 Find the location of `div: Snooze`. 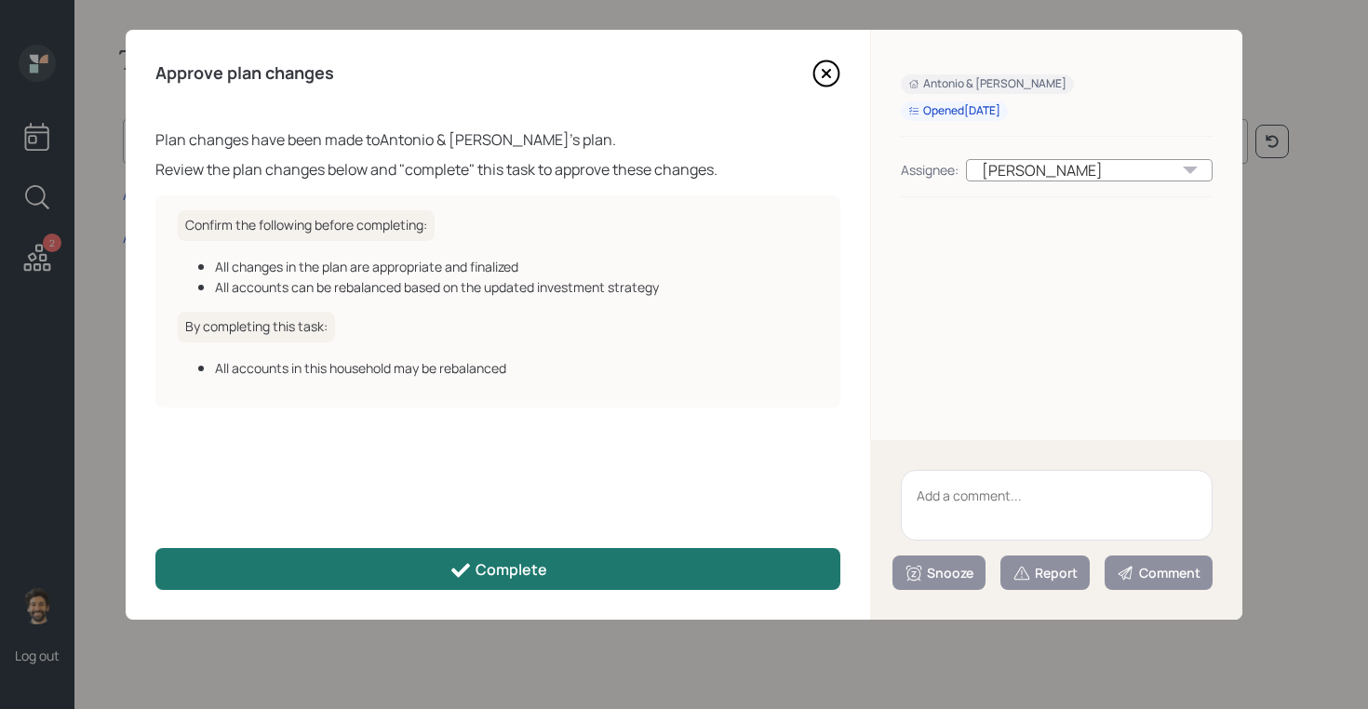

div: Snooze is located at coordinates (939, 573).